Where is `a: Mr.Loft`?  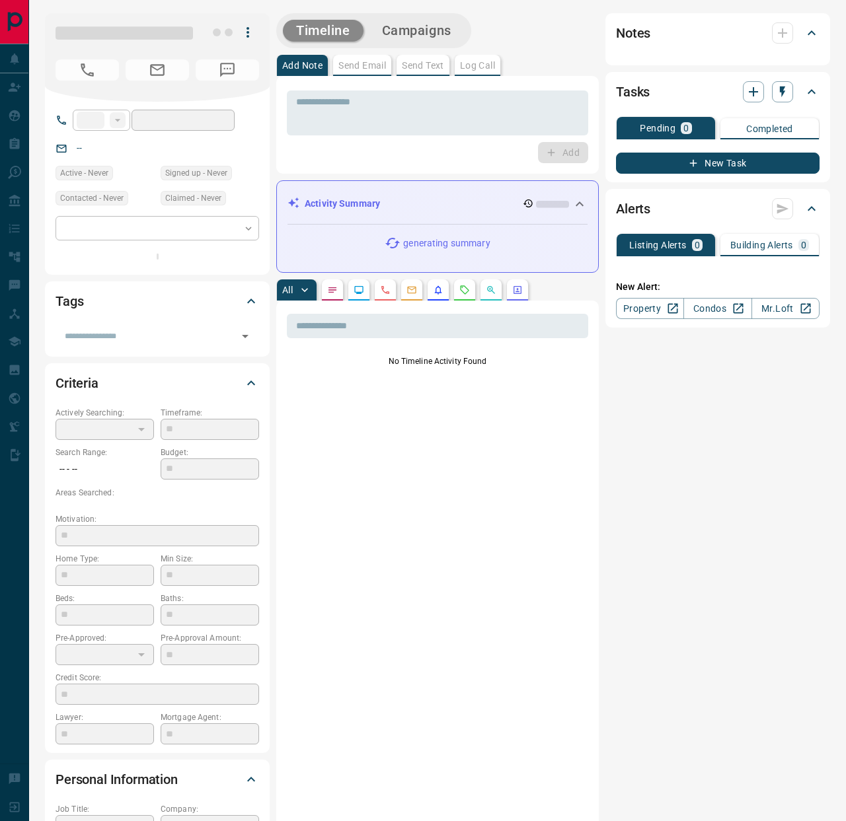
a: Mr.Loft is located at coordinates (785, 308).